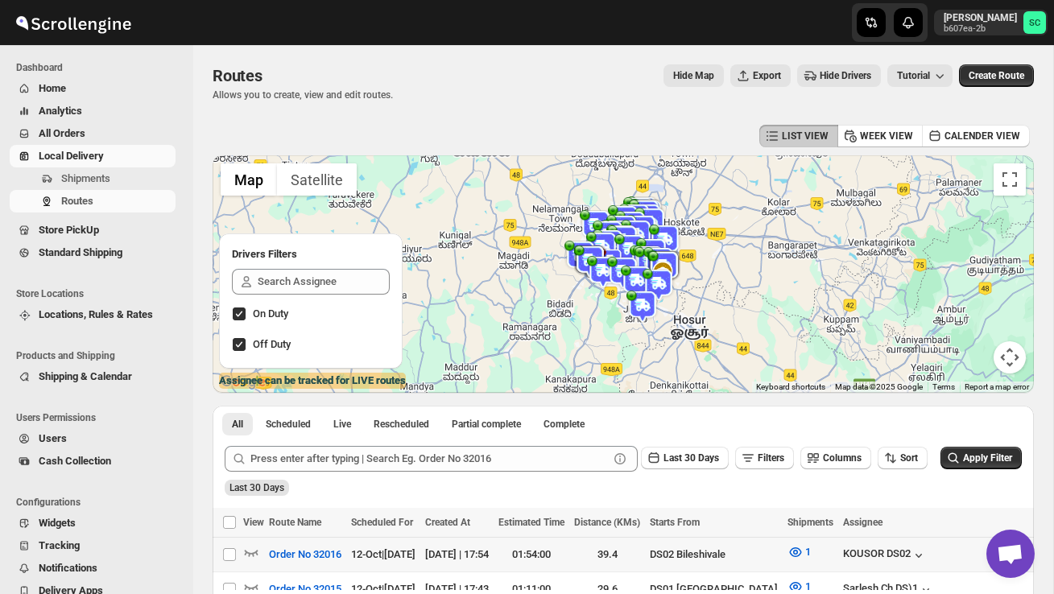 The height and width of the screenshot is (594, 1054). What do you see at coordinates (843, 458) in the screenshot?
I see `span: Columns` at bounding box center [843, 458].